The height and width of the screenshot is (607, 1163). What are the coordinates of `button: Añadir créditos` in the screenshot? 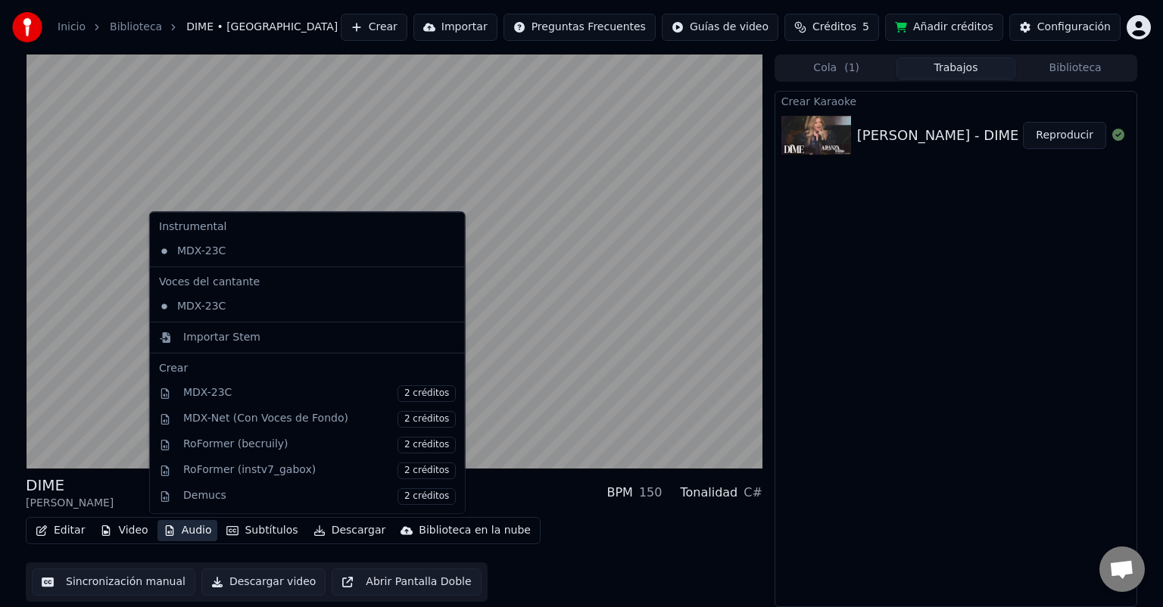 It's located at (944, 27).